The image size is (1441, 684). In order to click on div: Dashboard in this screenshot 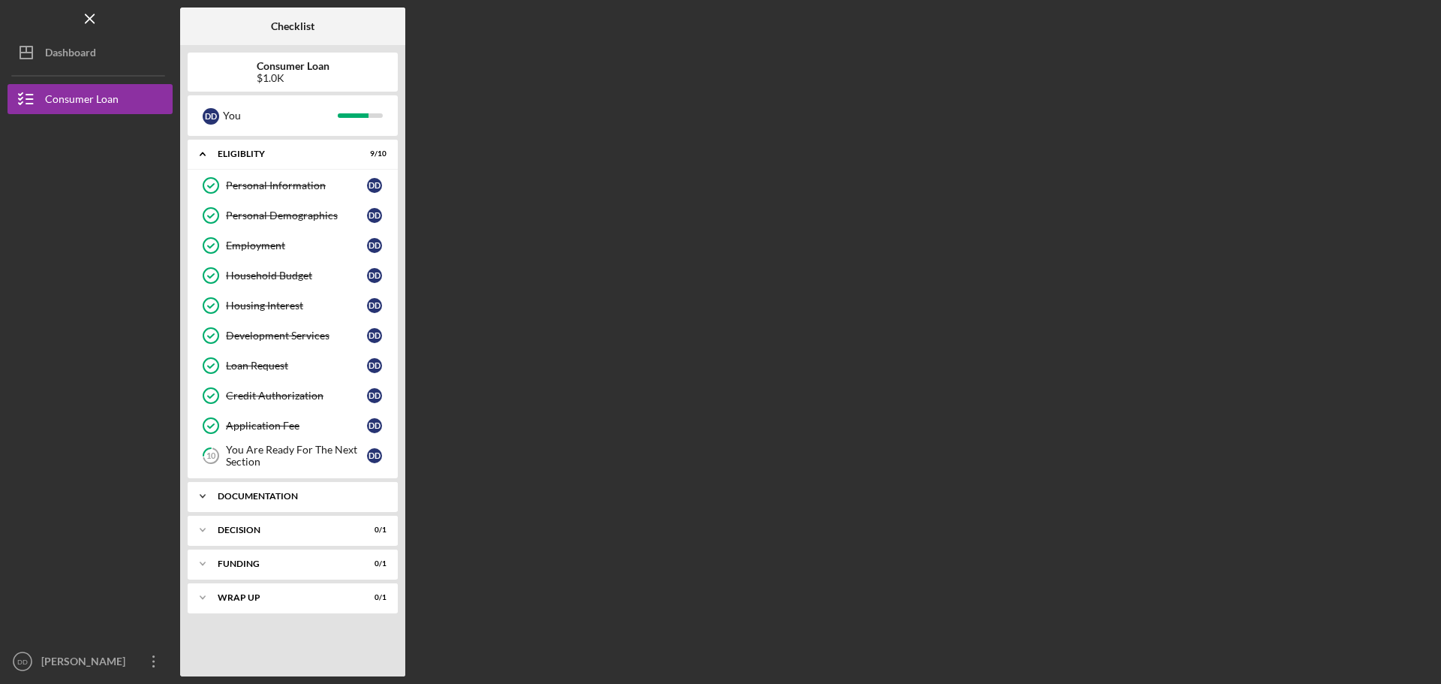, I will do `click(71, 54)`.